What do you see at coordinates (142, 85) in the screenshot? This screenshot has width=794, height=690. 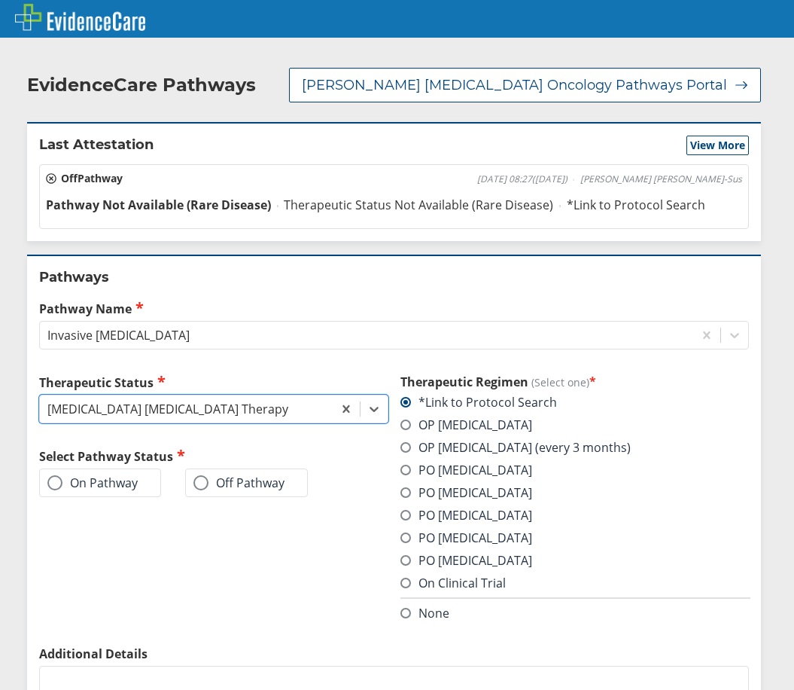 I see `h2: EvidenceCare Pathways` at bounding box center [142, 85].